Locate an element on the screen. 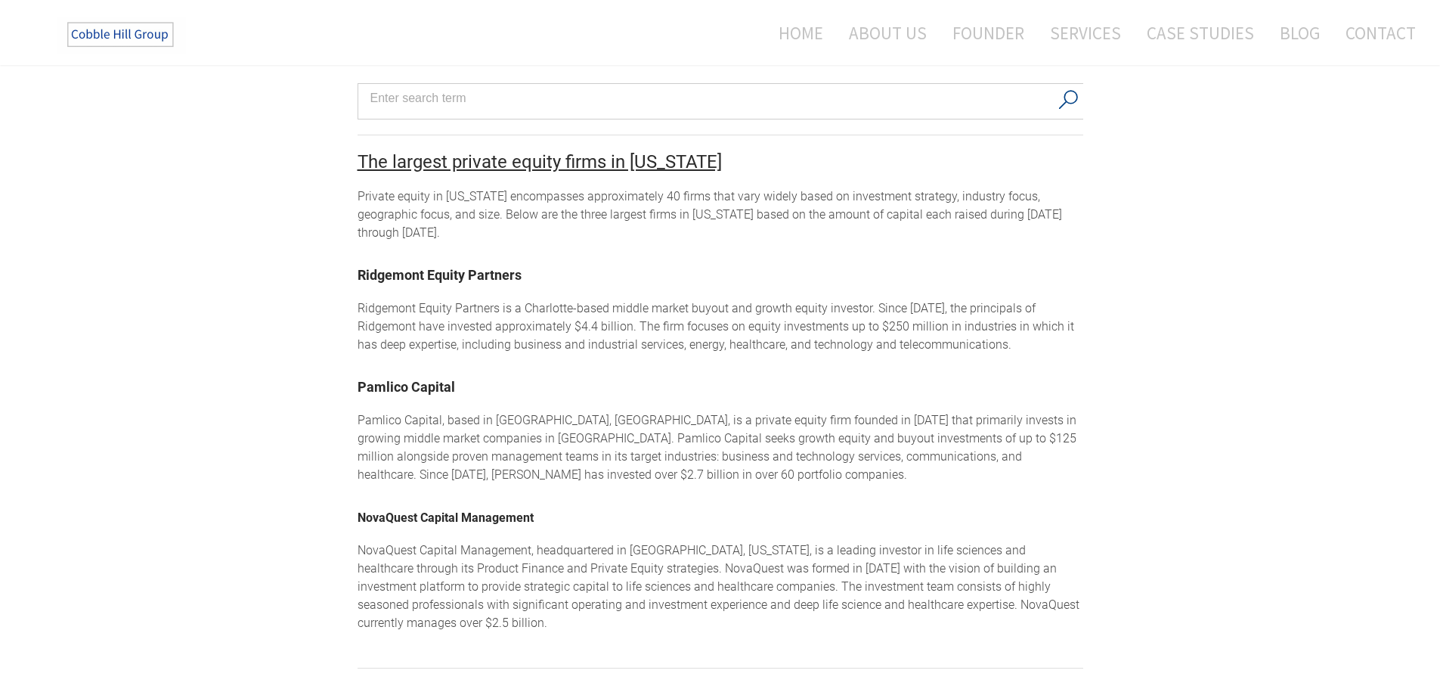 This screenshot has width=1440, height=689. a: Pamlico Capital is located at coordinates (406, 386).